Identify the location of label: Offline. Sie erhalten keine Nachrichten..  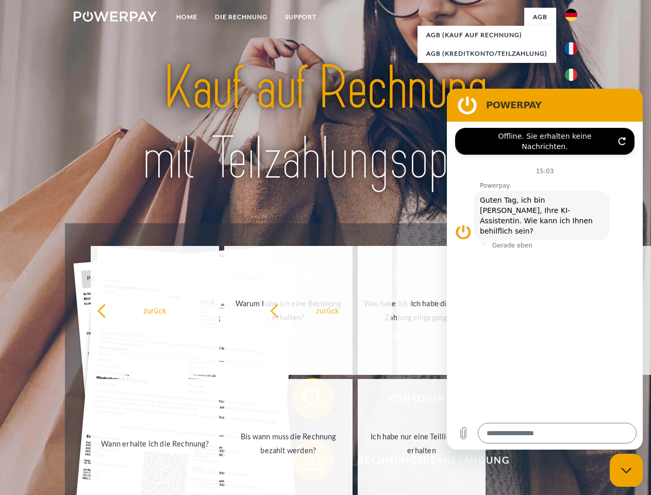
(98, 53).